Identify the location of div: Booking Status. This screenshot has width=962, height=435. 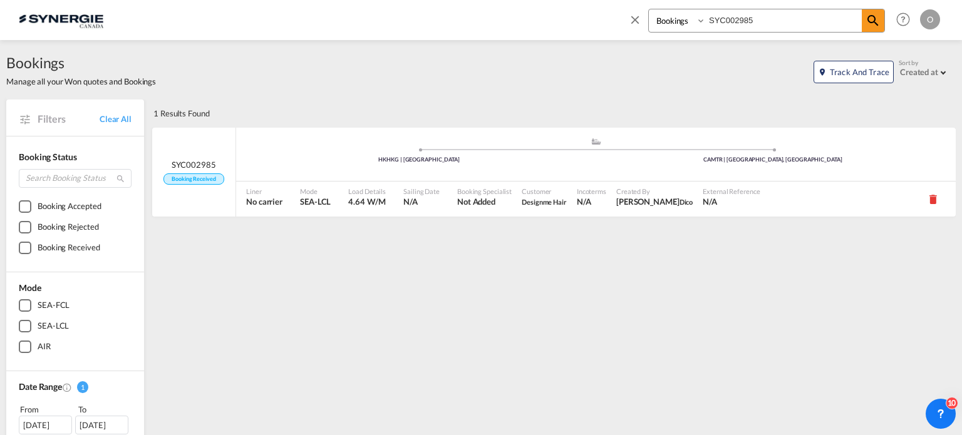
(75, 157).